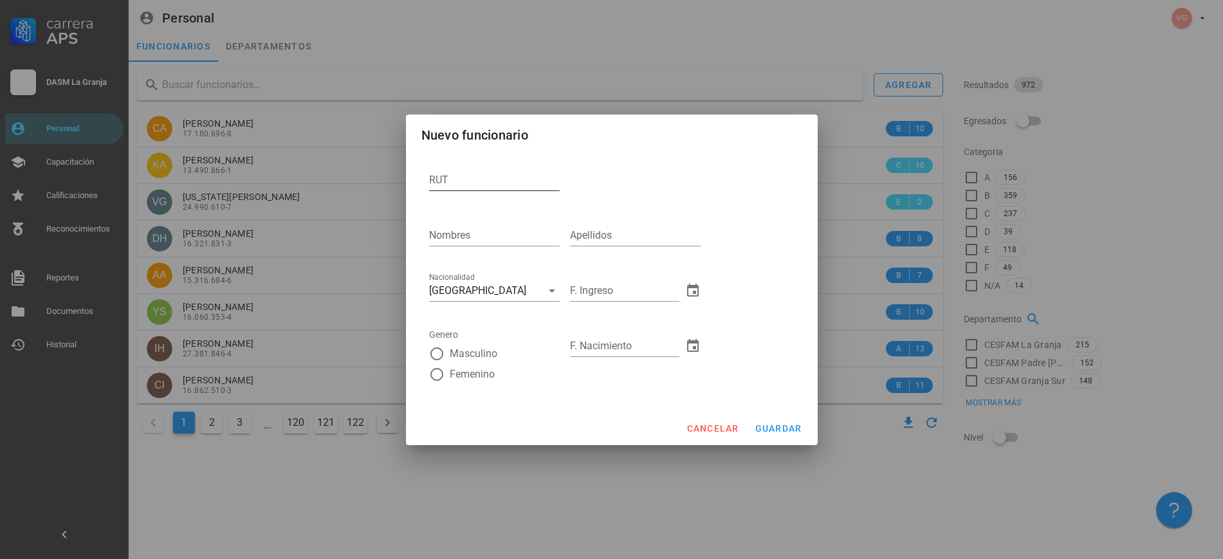 This screenshot has width=1223, height=559. I want to click on label: Masculino, so click(504, 354).